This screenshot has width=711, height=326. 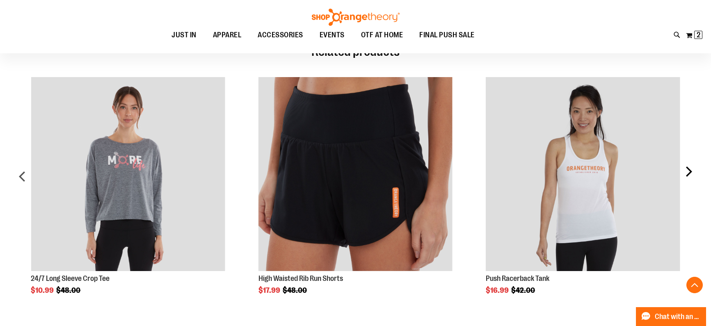 What do you see at coordinates (355, 17) in the screenshot?
I see `img: Shop Orangetheory` at bounding box center [355, 17].